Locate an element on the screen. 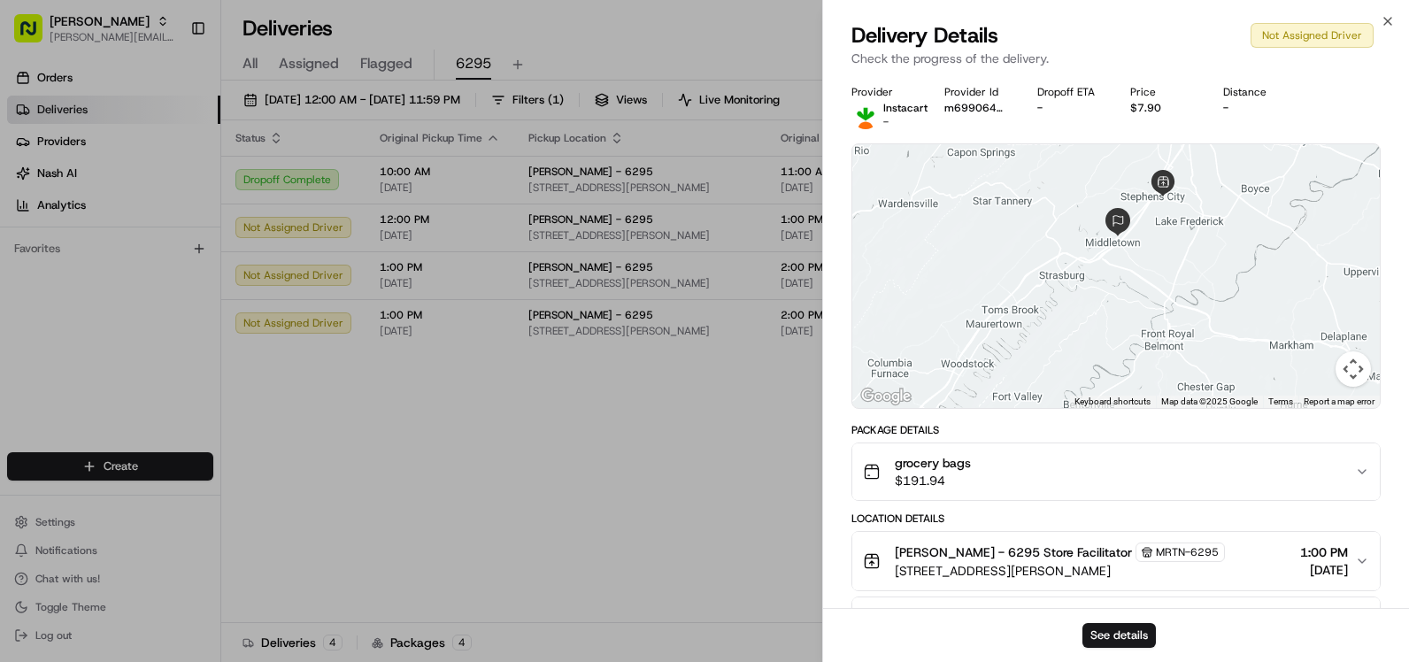 The height and width of the screenshot is (662, 1409). div: Dropoff ETA is located at coordinates (1069, 92).